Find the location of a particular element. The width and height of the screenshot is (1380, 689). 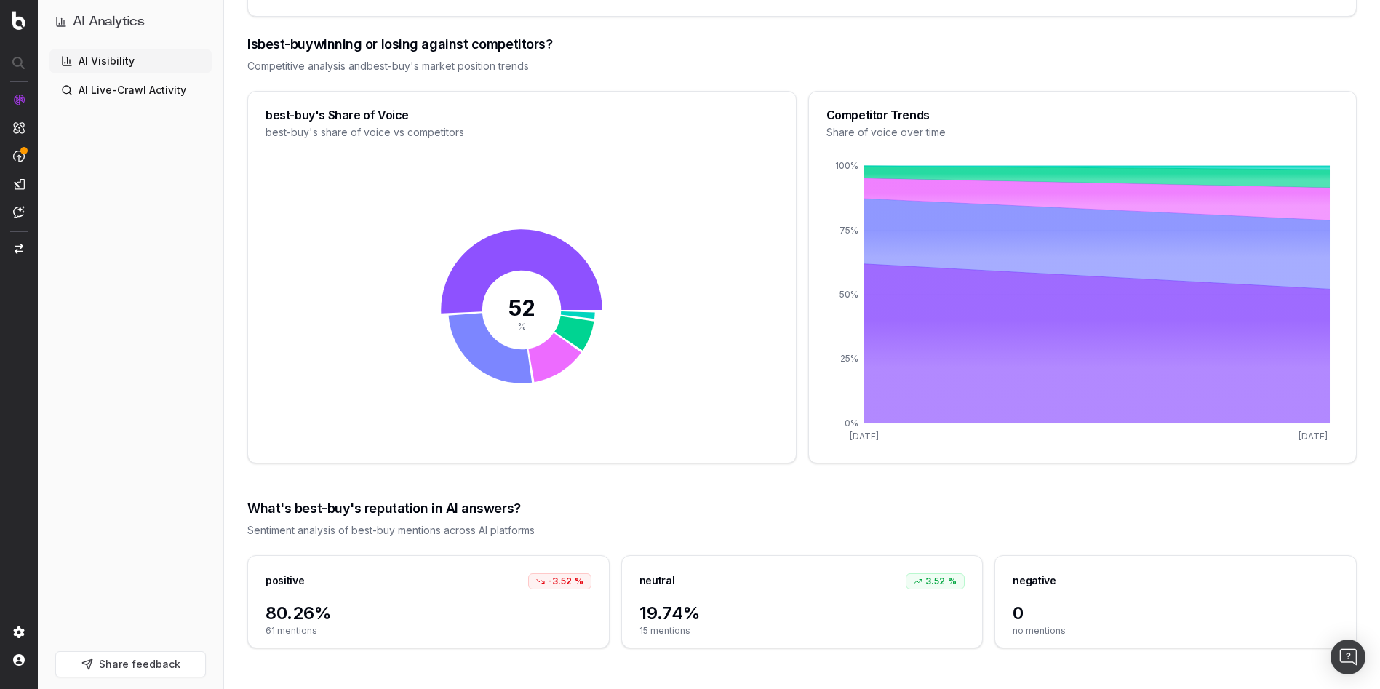

span: no mentions is located at coordinates (1176, 631).